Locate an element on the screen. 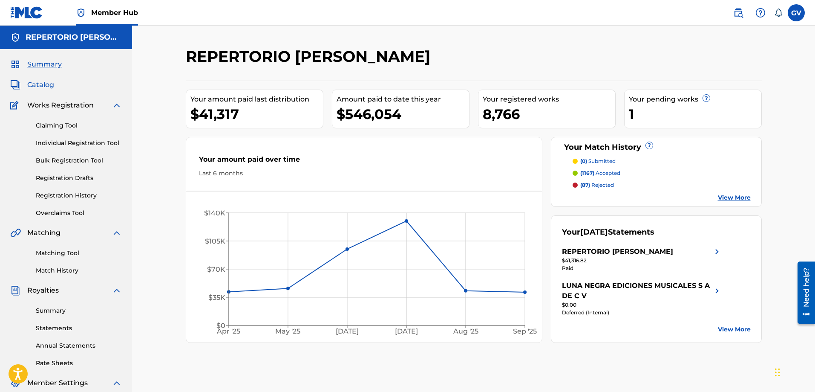  div: Your amount paid last distribution is located at coordinates (256, 99).